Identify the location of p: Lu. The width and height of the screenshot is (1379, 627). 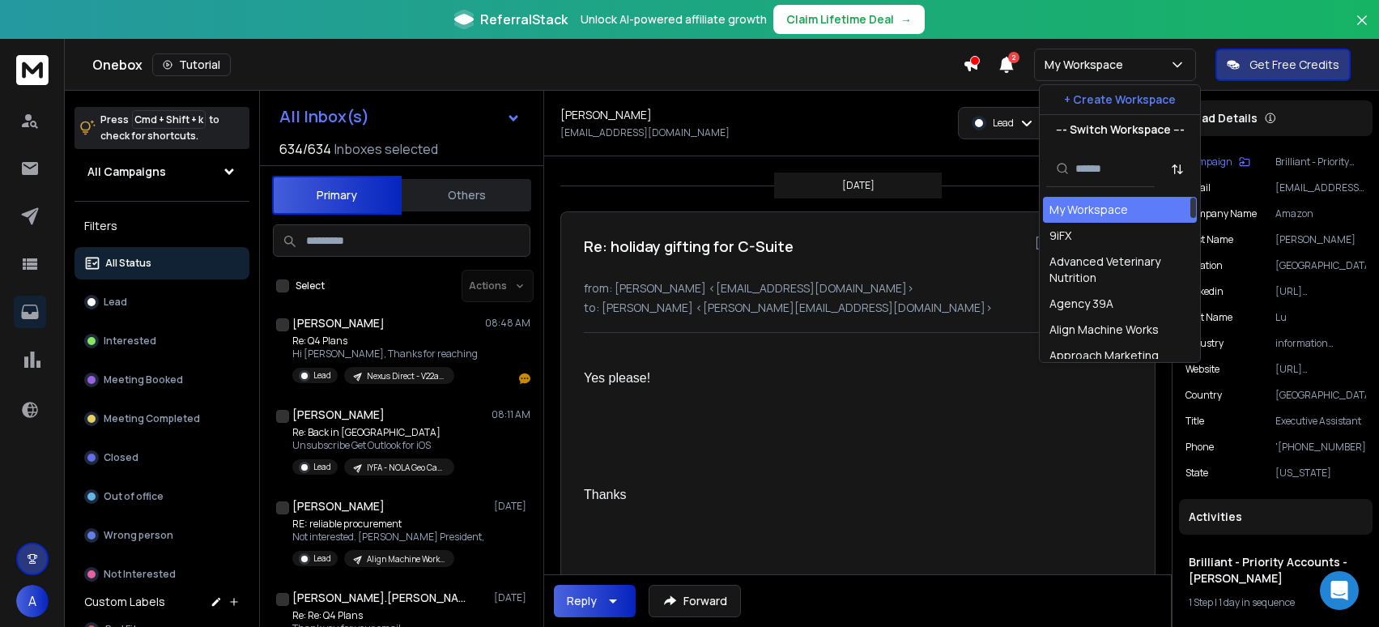
(1321, 317).